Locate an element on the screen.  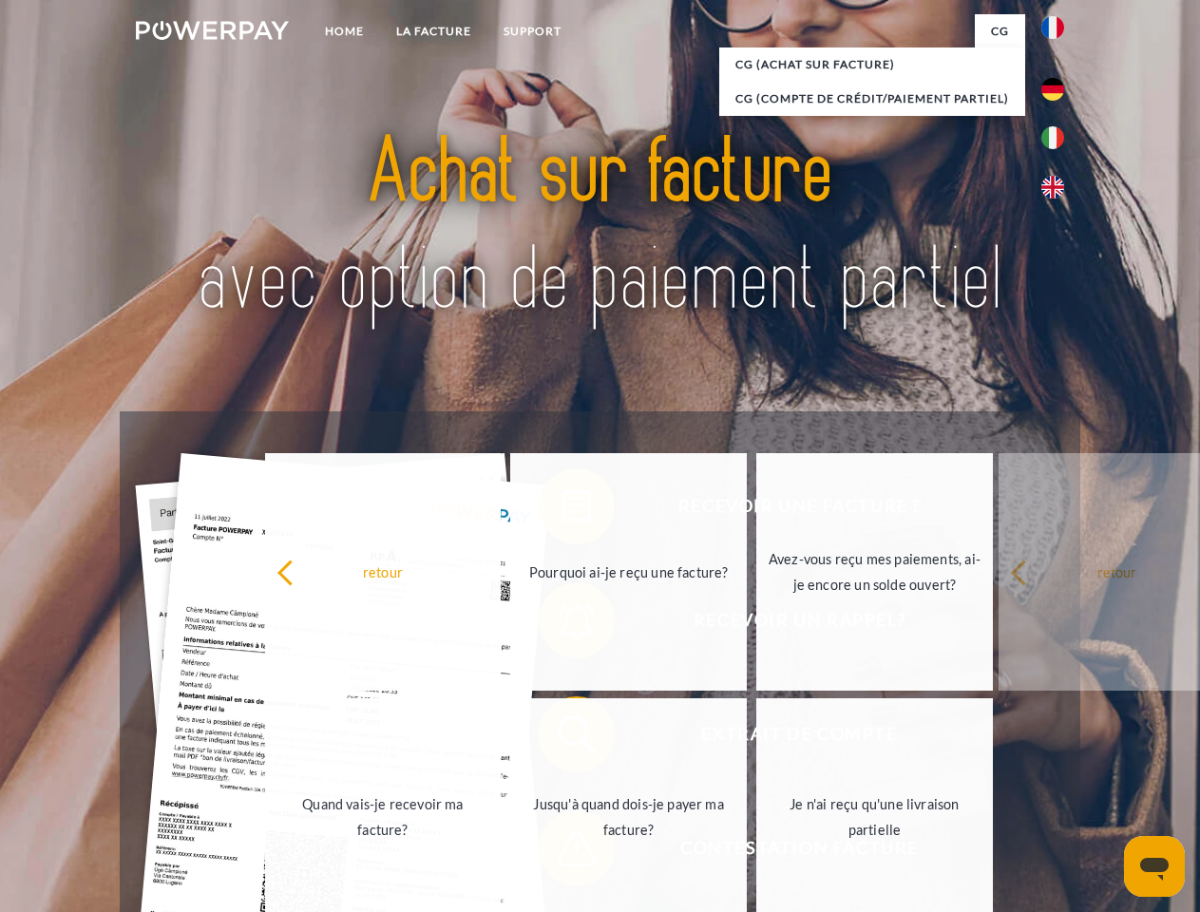
a: CG (achat sur facture) is located at coordinates (872, 65).